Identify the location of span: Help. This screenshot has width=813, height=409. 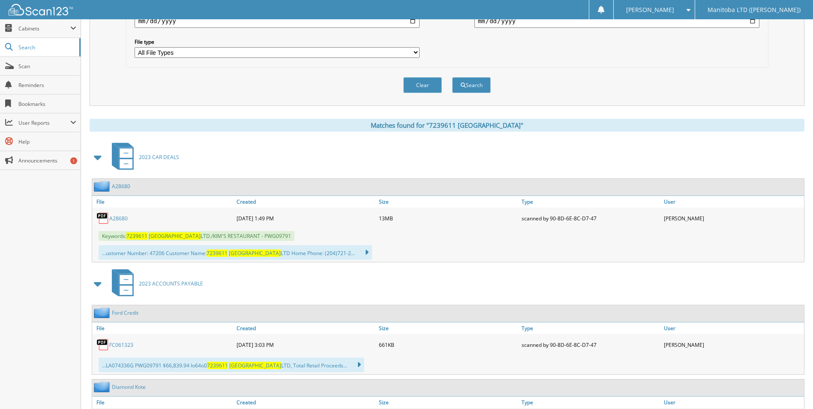
(47, 141).